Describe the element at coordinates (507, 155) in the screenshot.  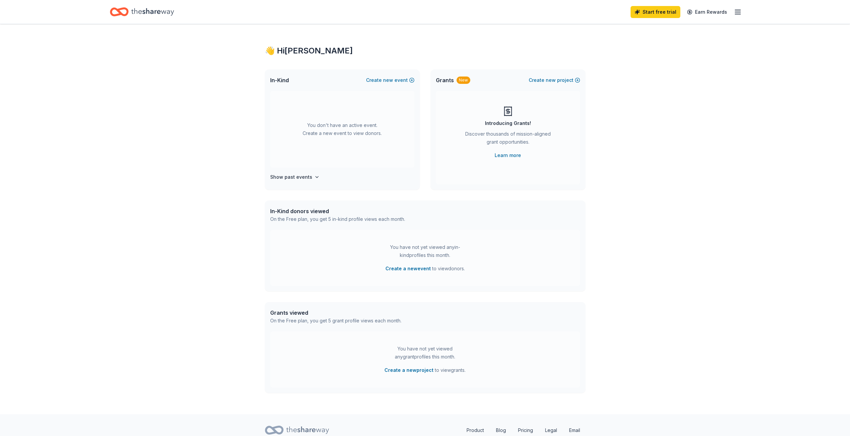
I see `a: Learn more` at that location.